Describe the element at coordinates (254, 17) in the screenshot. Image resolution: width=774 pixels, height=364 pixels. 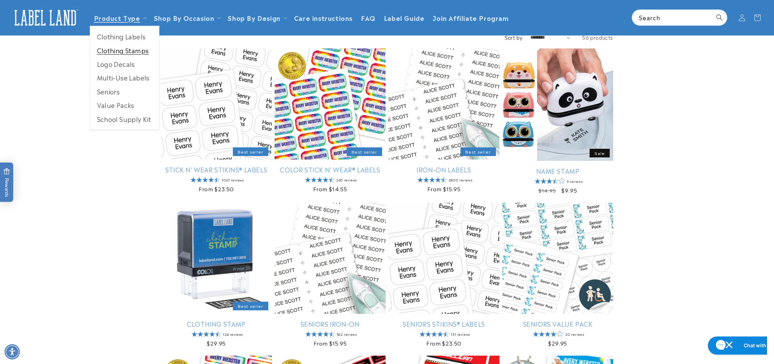
I see `a: Shop By Design` at that location.